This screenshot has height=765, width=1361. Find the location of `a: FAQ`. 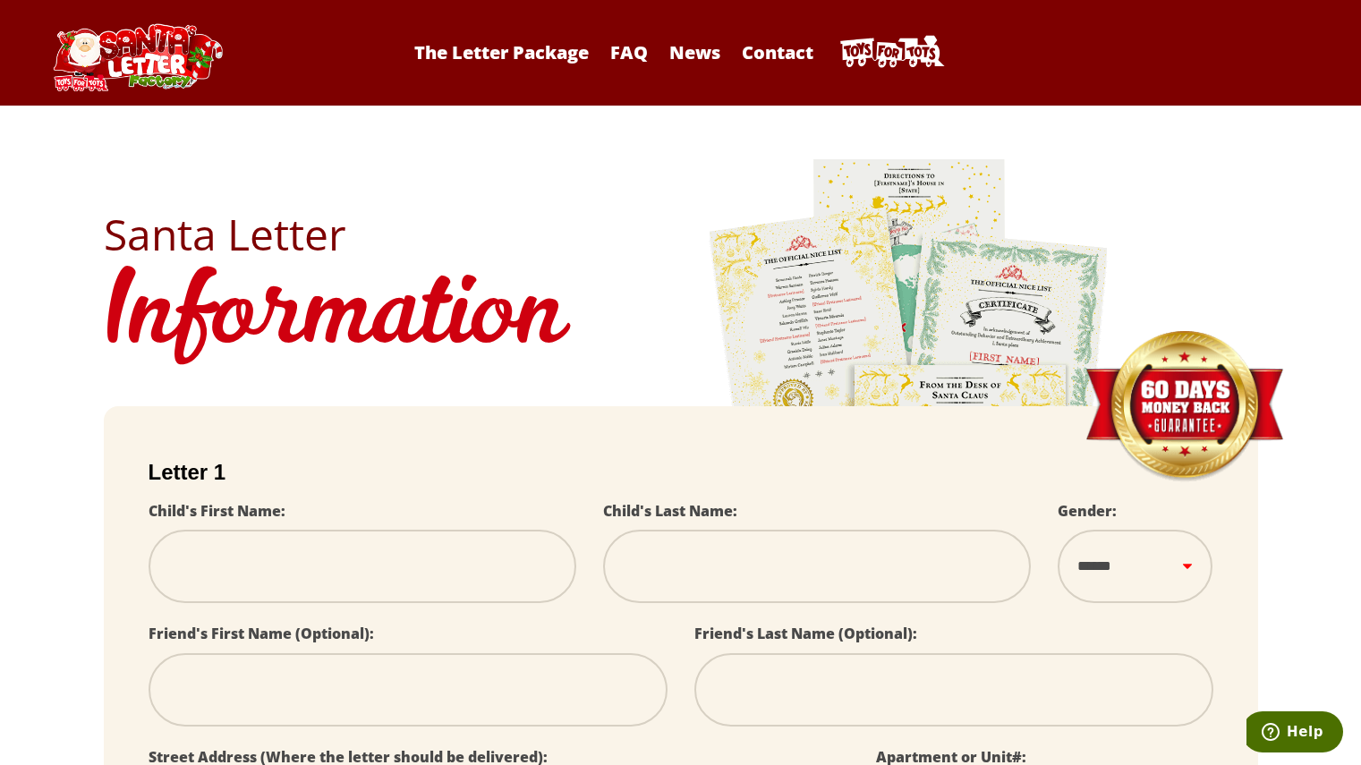

a: FAQ is located at coordinates (629, 52).